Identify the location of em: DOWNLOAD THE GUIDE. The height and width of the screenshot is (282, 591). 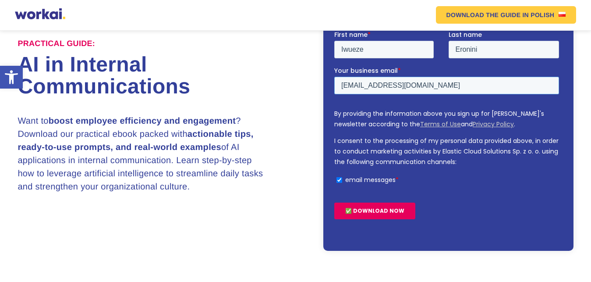
(484, 15).